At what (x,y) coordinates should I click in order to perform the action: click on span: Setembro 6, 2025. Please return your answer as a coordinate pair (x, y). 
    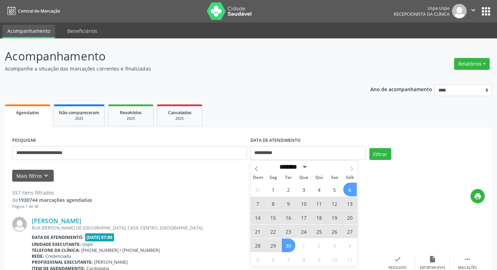
    Looking at the image, I should click on (350, 189).